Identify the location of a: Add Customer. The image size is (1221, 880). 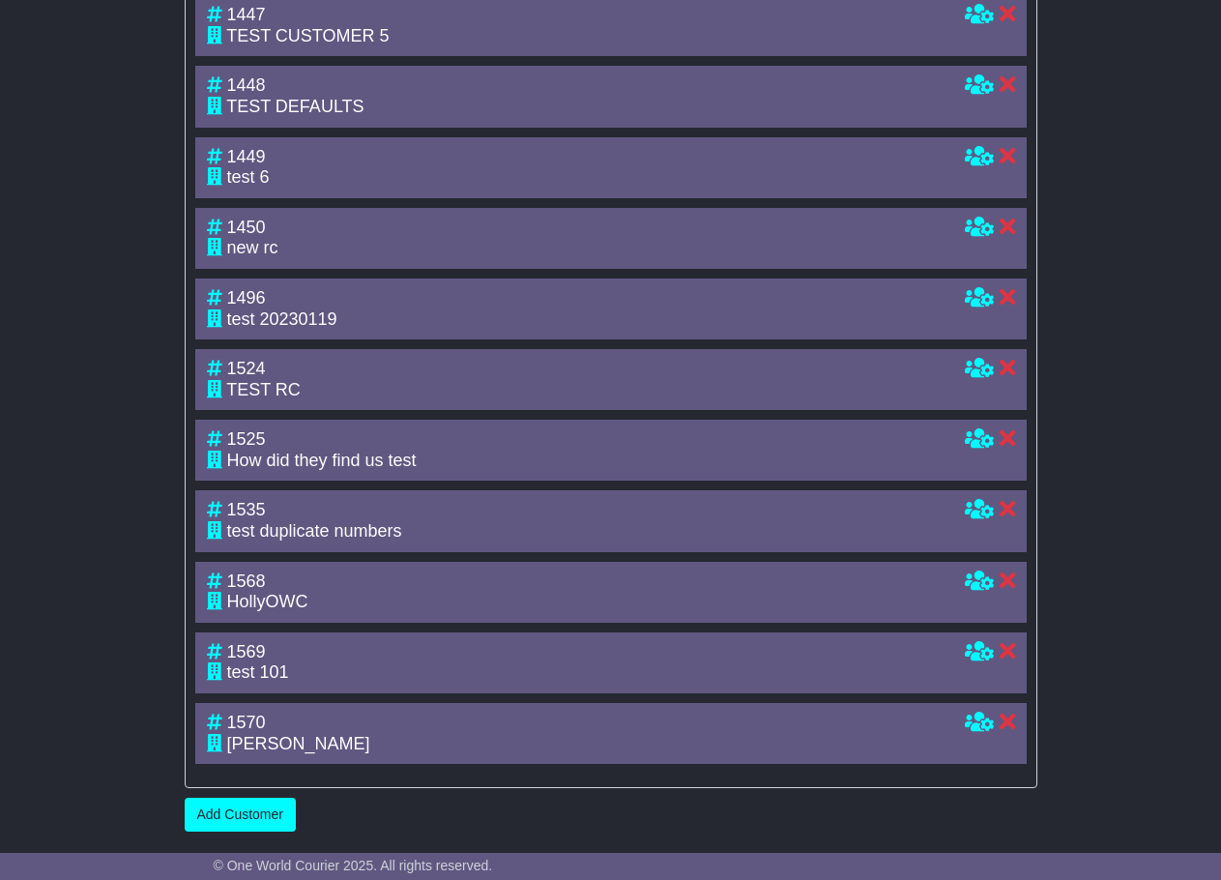
(240, 814).